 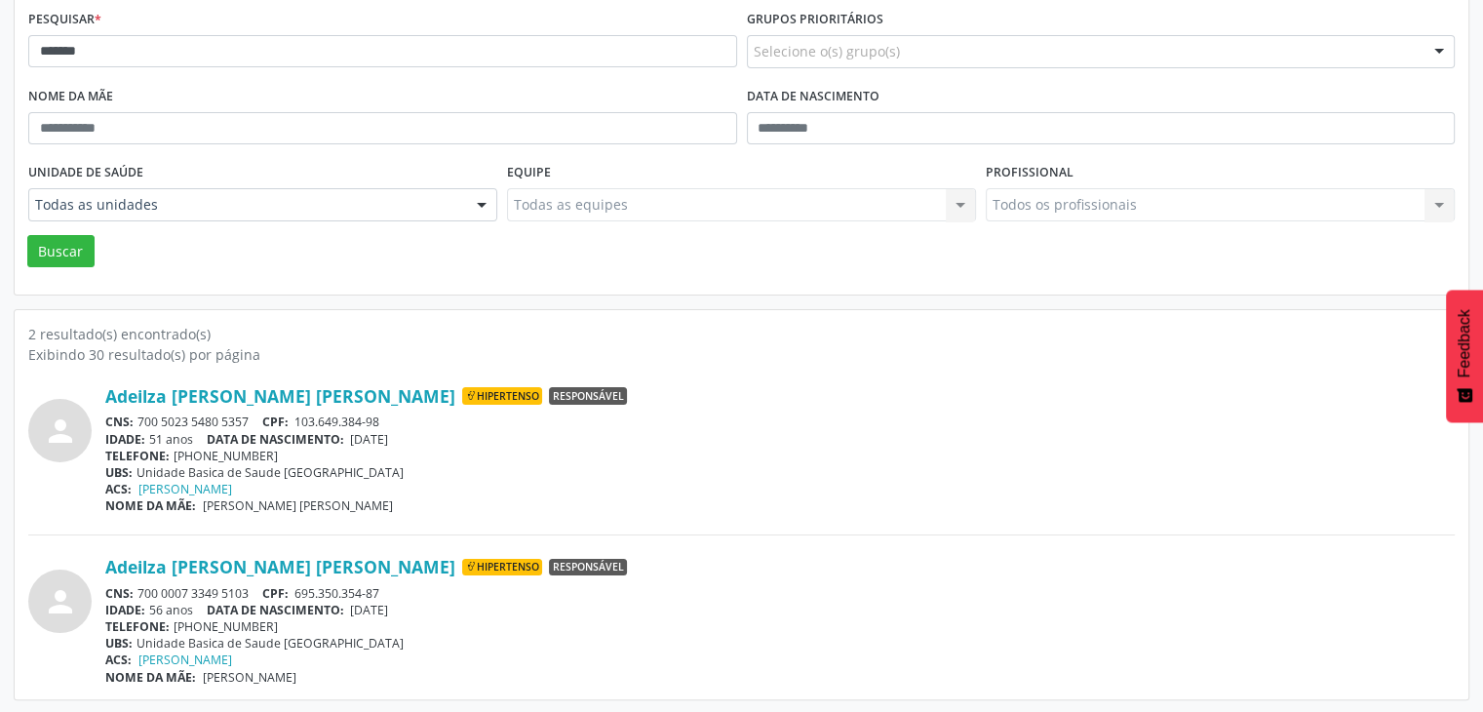 What do you see at coordinates (1029, 173) in the screenshot?
I see `label: Profissional` at bounding box center [1029, 173].